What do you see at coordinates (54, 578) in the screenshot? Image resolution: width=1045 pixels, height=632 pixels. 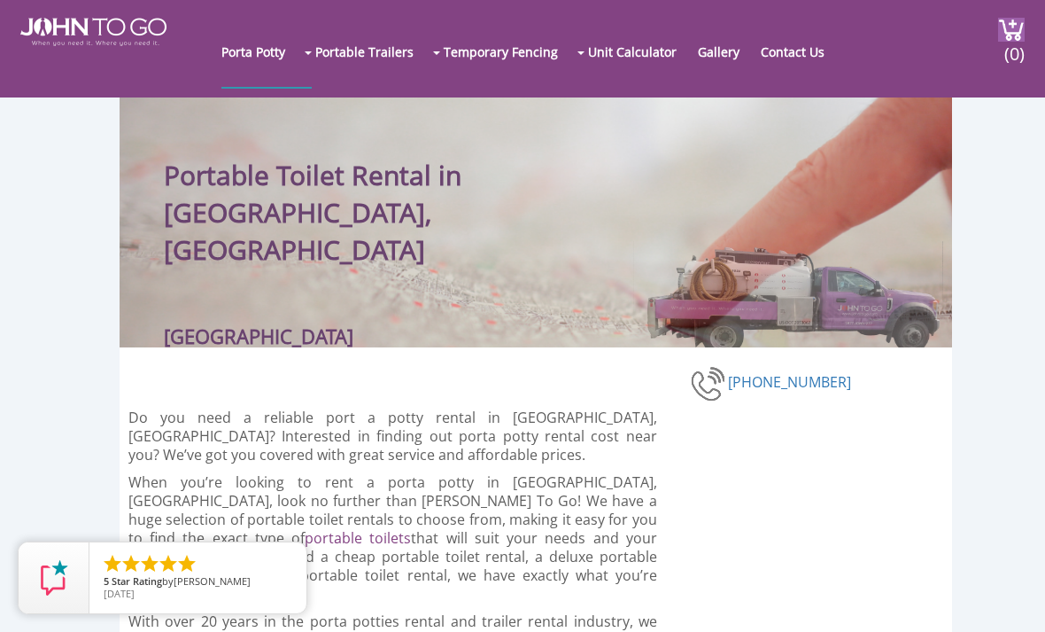 I see `img: Review Rating` at bounding box center [54, 578].